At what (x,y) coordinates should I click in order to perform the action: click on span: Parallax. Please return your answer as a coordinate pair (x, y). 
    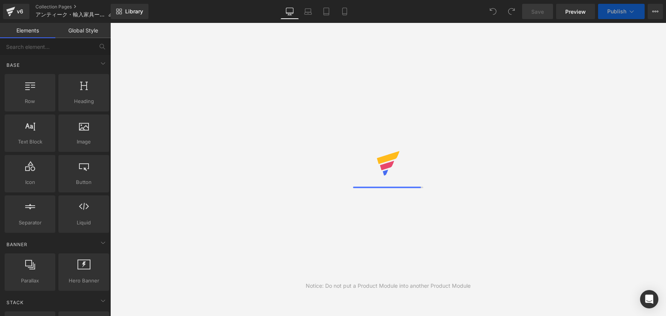
    Looking at the image, I should click on (30, 281).